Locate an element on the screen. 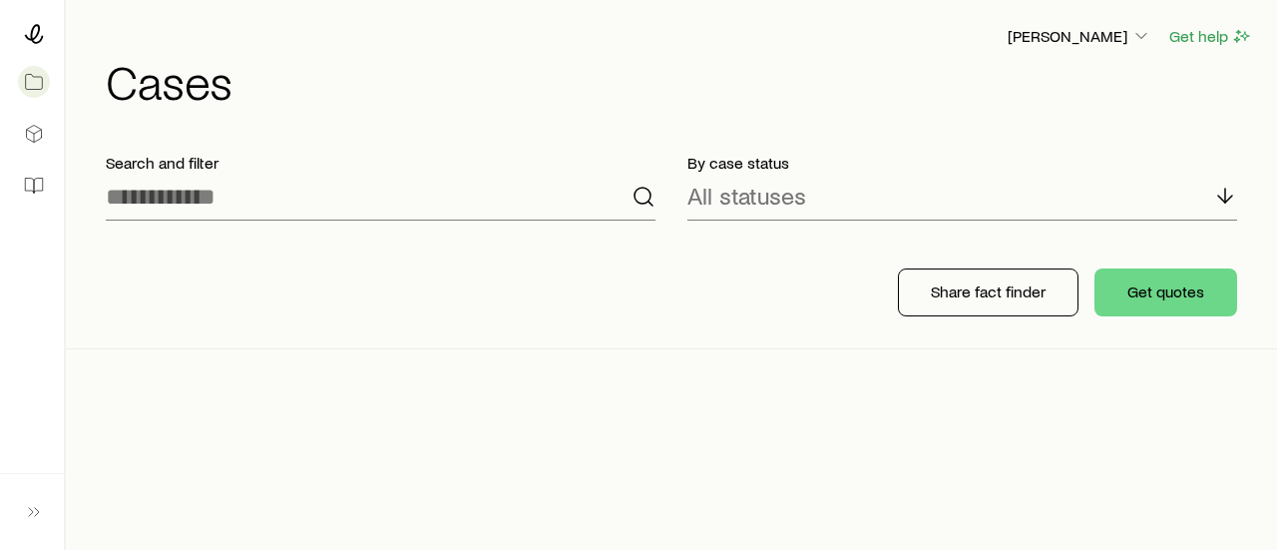 The width and height of the screenshot is (1277, 550). p: All statuses is located at coordinates (746, 196).